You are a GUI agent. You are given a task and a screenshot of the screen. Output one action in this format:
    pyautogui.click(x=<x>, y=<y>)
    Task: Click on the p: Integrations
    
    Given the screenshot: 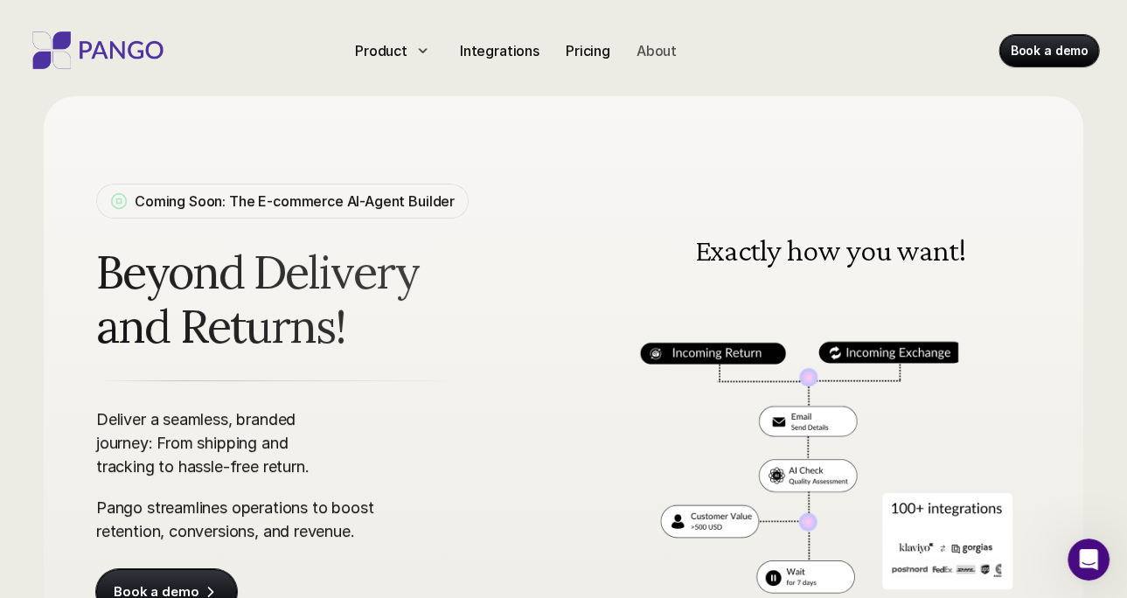 What is the action you would take?
    pyautogui.click(x=499, y=51)
    